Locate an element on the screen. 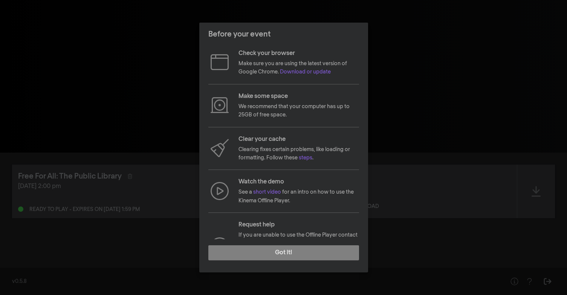 Image resolution: width=567 pixels, height=295 pixels. p: Clearing fixes certain problems, like loading or formatting. Follow these . is located at coordinates (299, 154).